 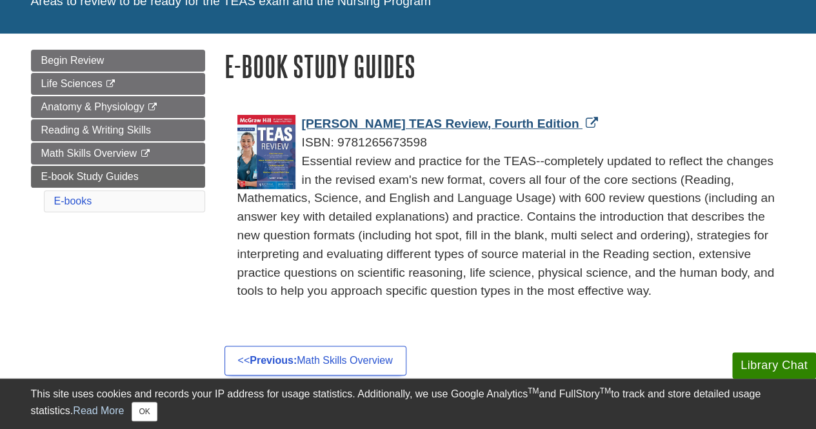 What do you see at coordinates (452, 123) in the screenshot?
I see `a: Link opens in new window` at bounding box center [452, 123].